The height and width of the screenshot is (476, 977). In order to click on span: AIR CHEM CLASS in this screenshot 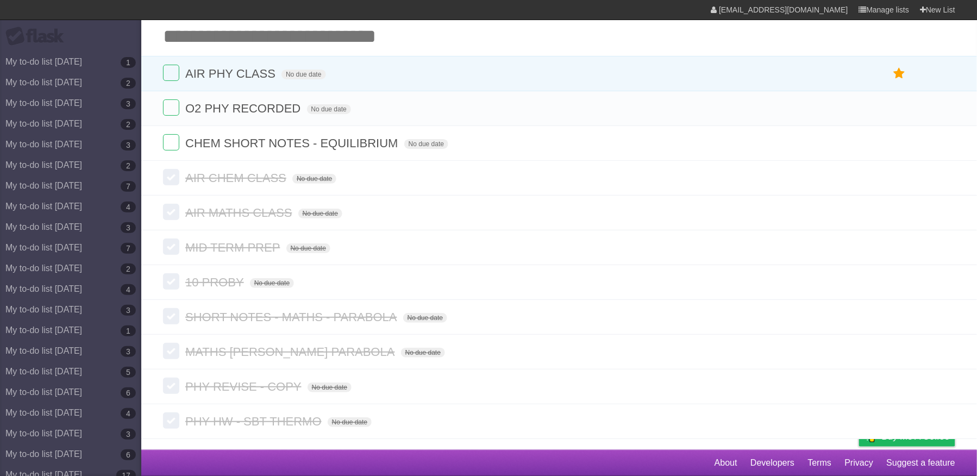, I will do `click(237, 178)`.